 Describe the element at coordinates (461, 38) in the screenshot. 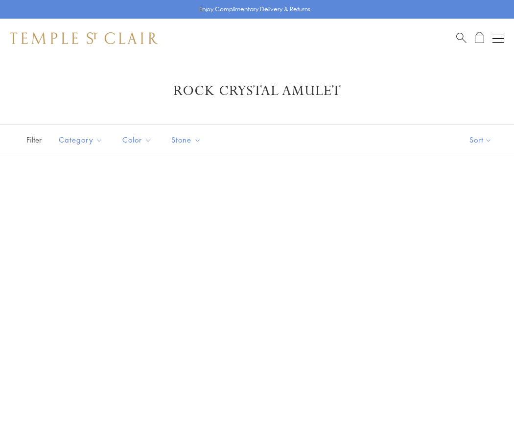

I see `a: Search` at that location.